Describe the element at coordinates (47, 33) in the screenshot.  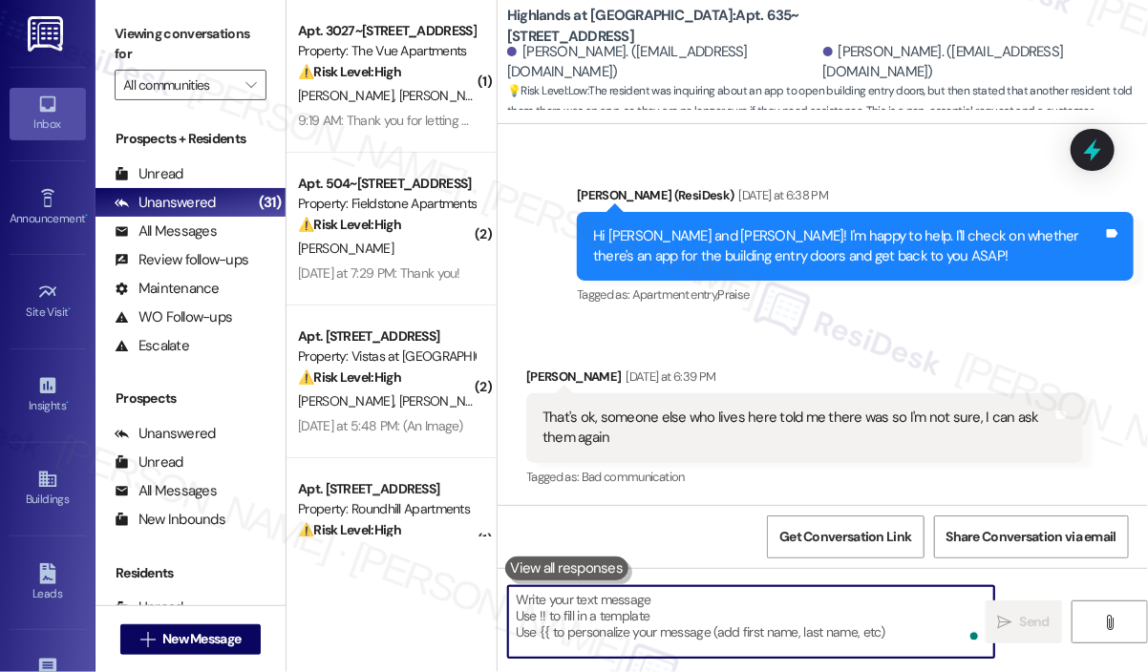
I see `img: ResiDesk Logo` at that location.